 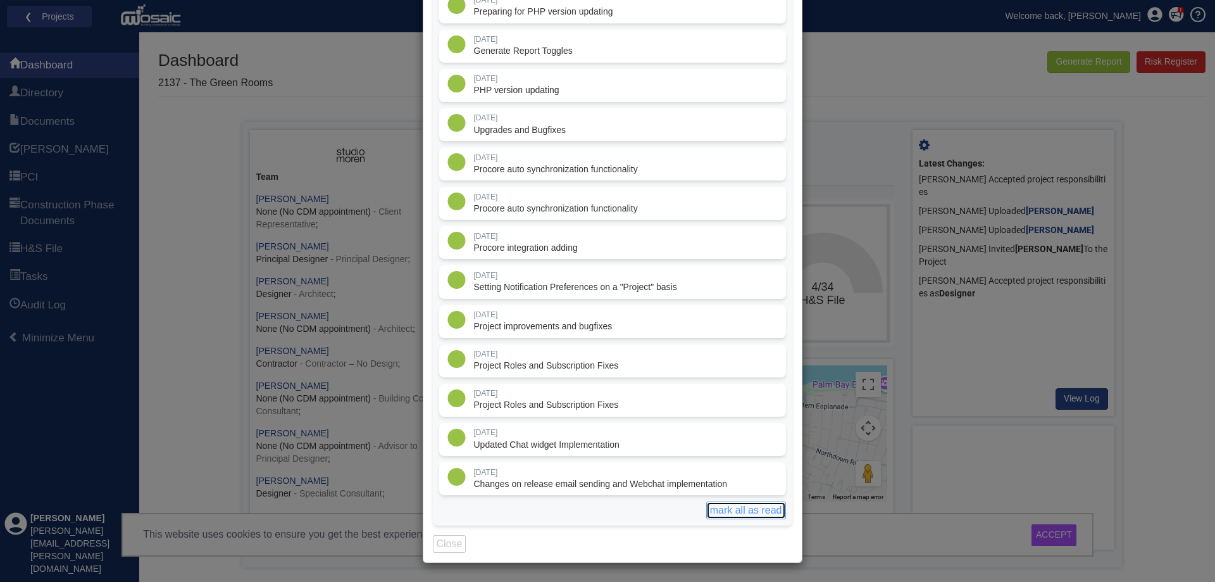 I want to click on p: Procore integration adding, so click(x=526, y=248).